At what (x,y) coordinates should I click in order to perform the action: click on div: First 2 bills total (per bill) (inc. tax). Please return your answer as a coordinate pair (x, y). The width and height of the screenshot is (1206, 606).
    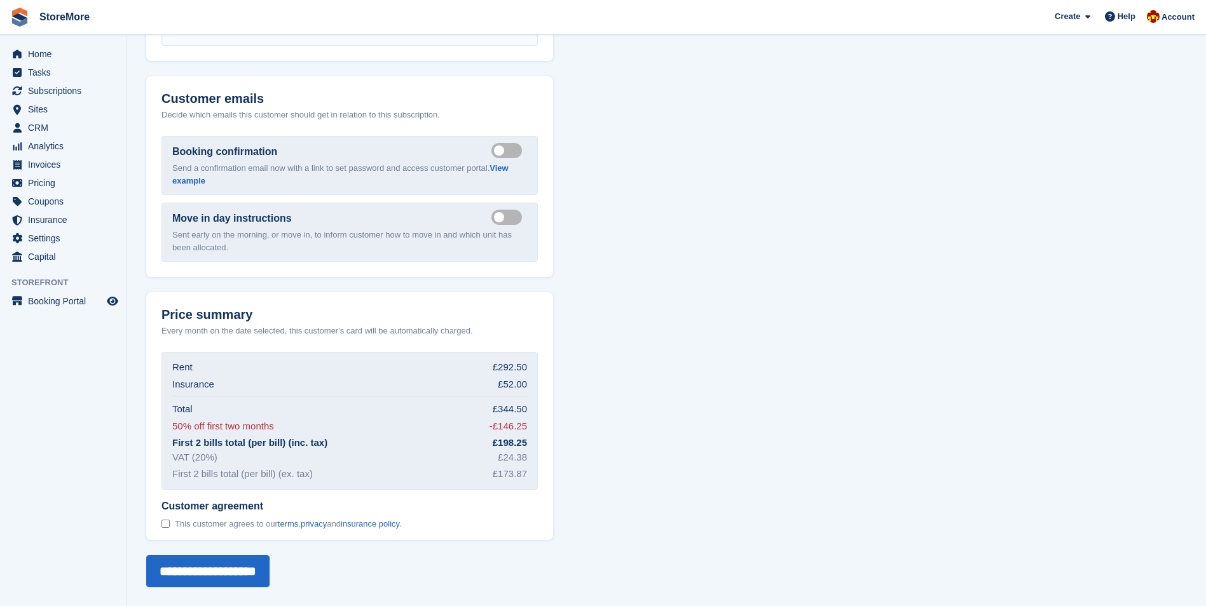
    Looking at the image, I should click on (250, 443).